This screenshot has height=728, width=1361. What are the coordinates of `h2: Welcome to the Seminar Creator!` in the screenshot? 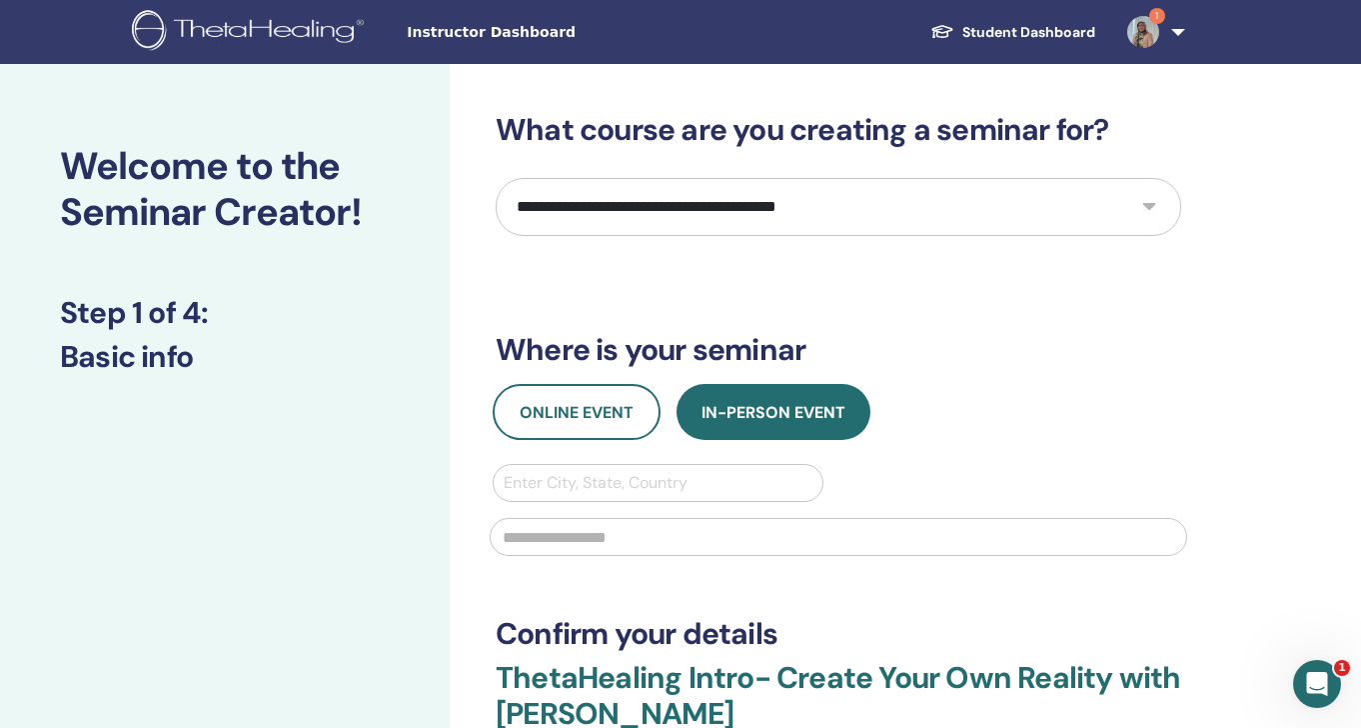 It's located at (225, 189).